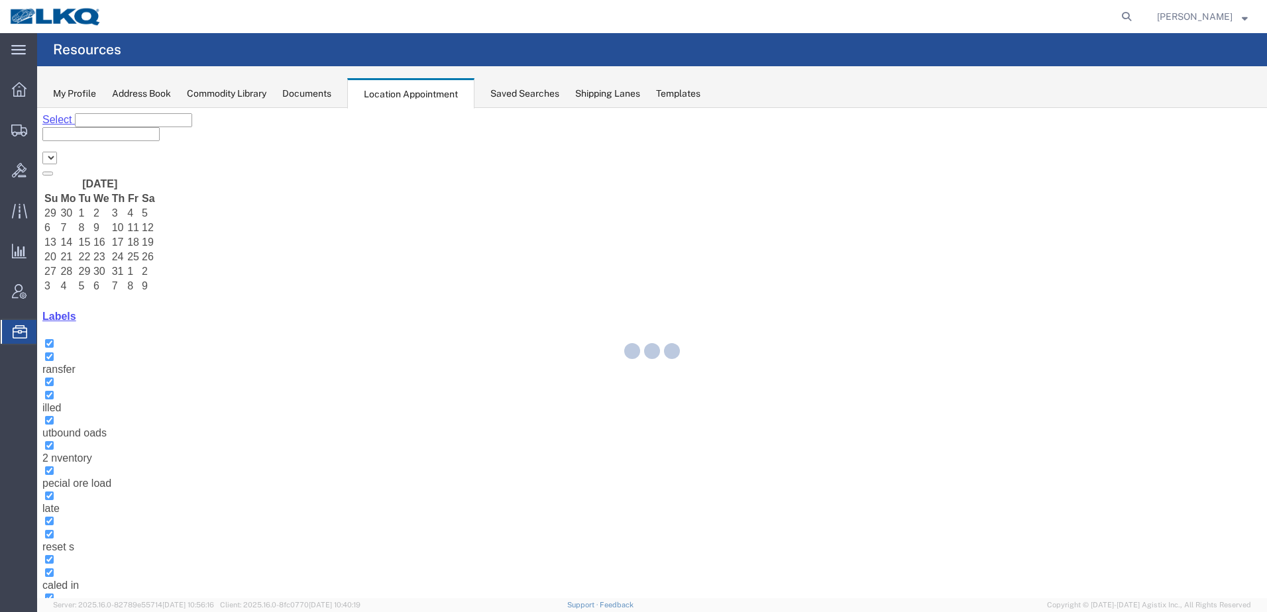  Describe the element at coordinates (20, 11) in the screenshot. I see `span: Select` at that location.